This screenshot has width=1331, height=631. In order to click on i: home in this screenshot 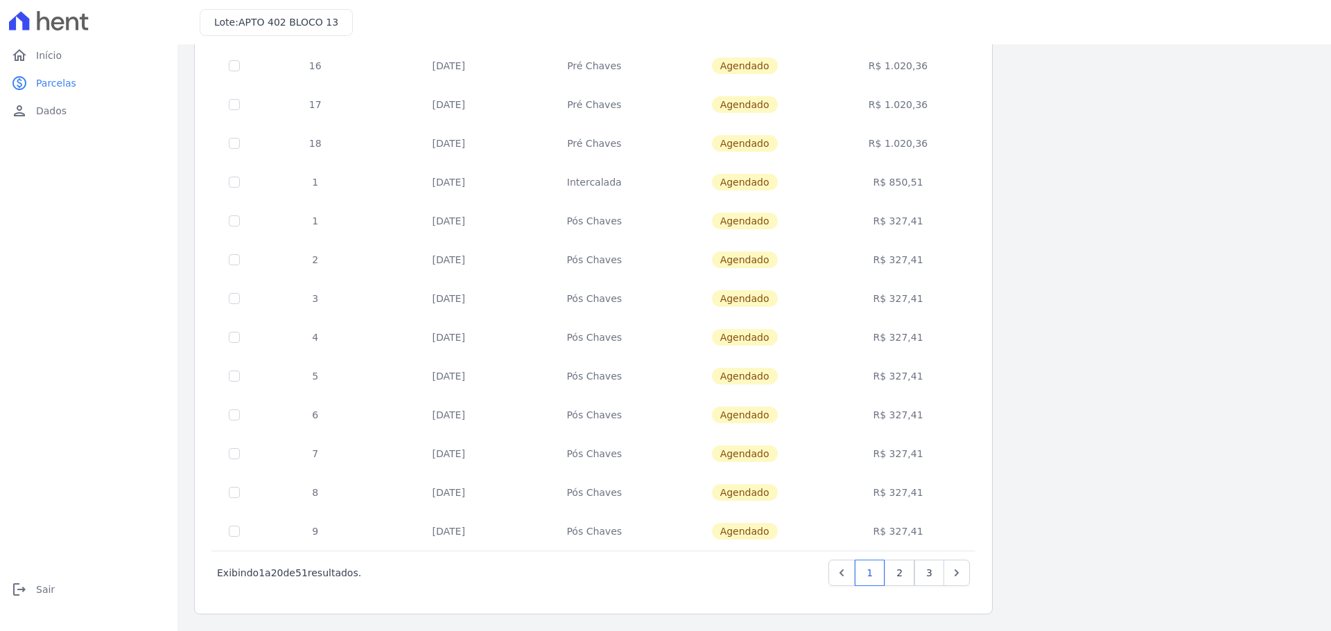, I will do `click(19, 55)`.